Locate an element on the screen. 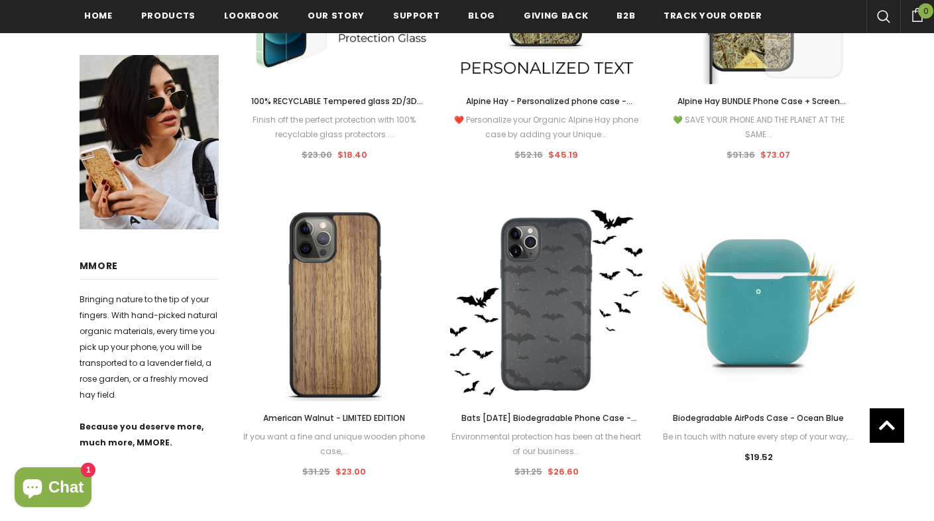  div: ❤️ Personalize your Organic Alpine Hay phone case by adding your Unique... is located at coordinates (546, 127).